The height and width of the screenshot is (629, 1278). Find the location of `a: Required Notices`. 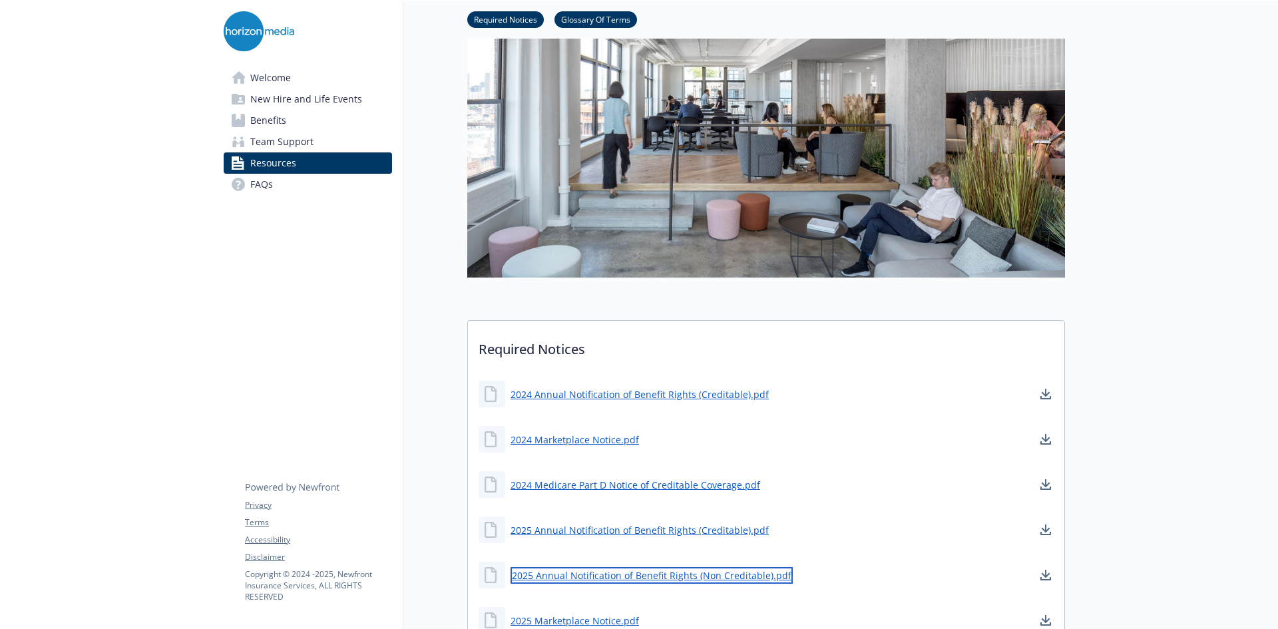

a: Required Notices is located at coordinates (505, 19).